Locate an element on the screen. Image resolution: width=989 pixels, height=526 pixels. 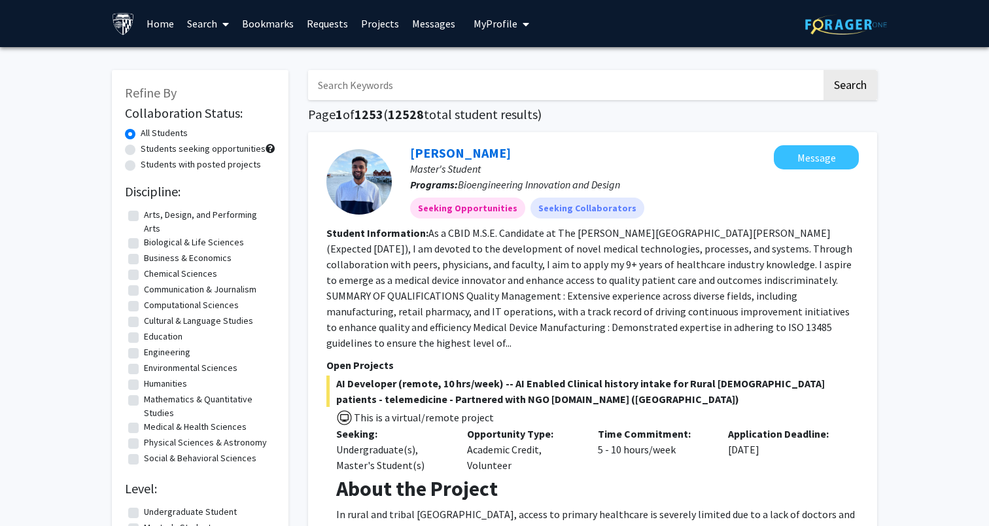
mat-chip: Seeking Collaborators is located at coordinates (588, 208).